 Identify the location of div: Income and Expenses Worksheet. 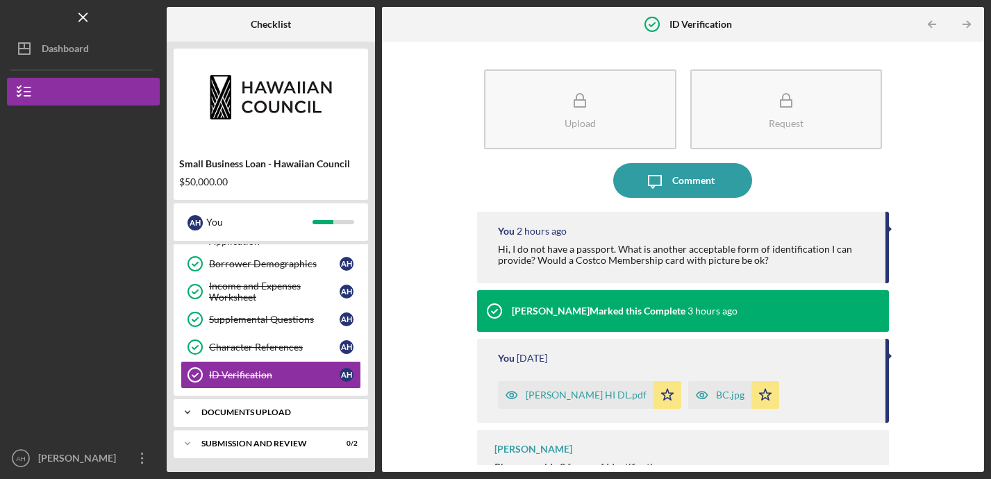
(274, 292).